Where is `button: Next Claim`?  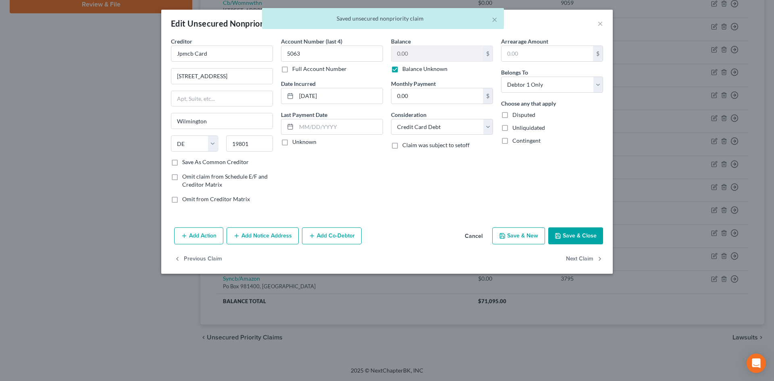
button: Next Claim is located at coordinates (585, 259).